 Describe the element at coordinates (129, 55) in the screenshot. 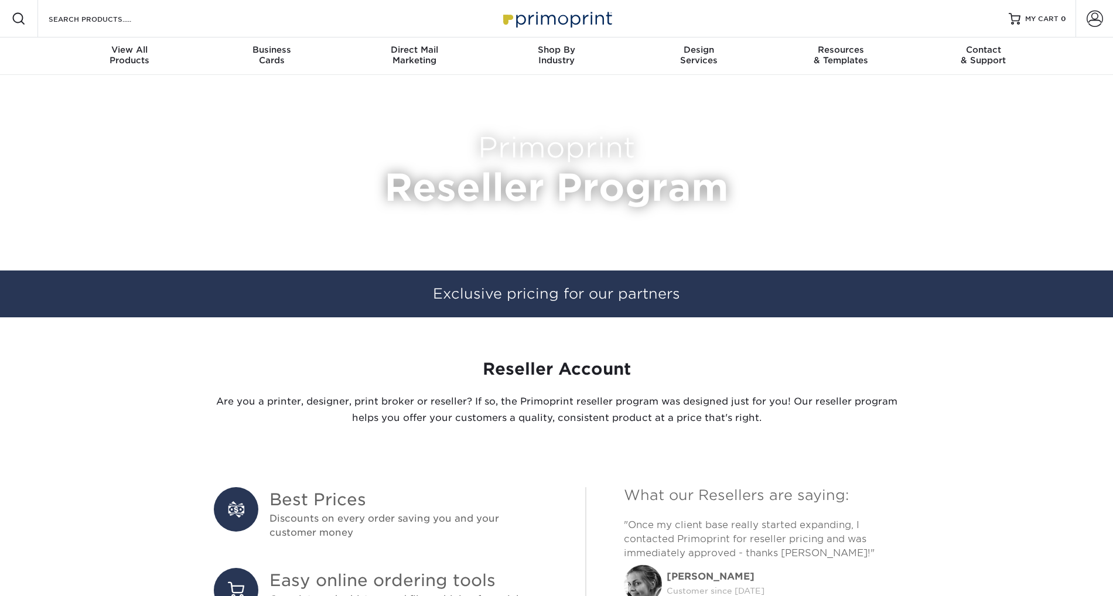

I see `div: Products` at that location.